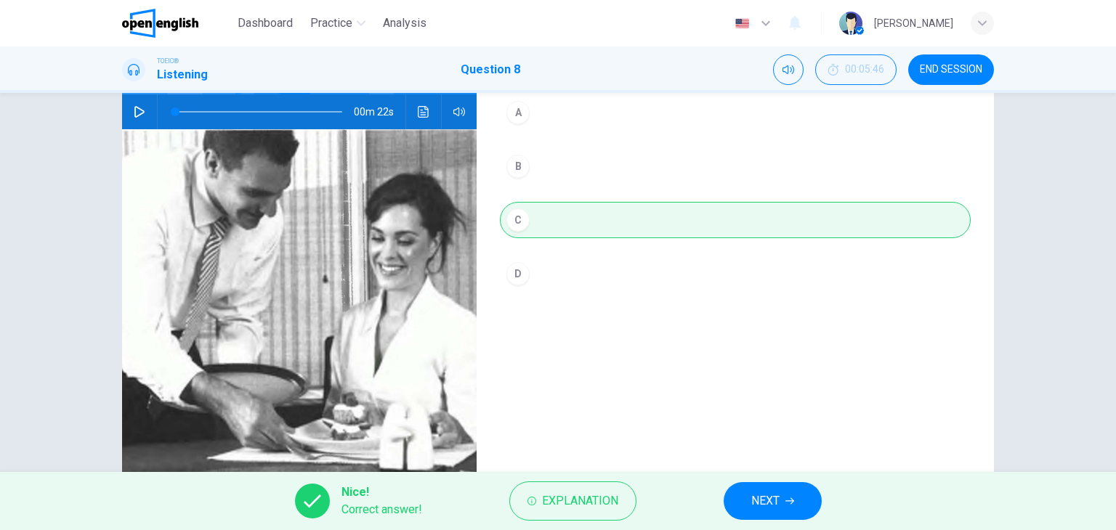  Describe the element at coordinates (381, 510) in the screenshot. I see `span: Correct answer!` at that location.